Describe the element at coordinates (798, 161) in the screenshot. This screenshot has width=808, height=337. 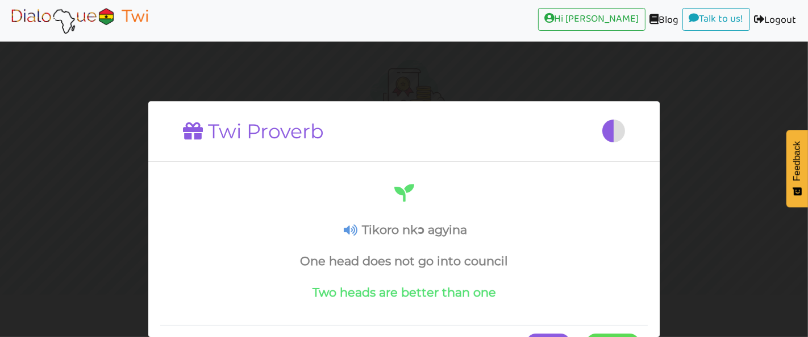
I see `span: Feedback` at that location.